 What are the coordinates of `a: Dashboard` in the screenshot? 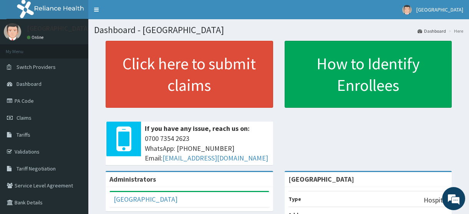 It's located at (432, 31).